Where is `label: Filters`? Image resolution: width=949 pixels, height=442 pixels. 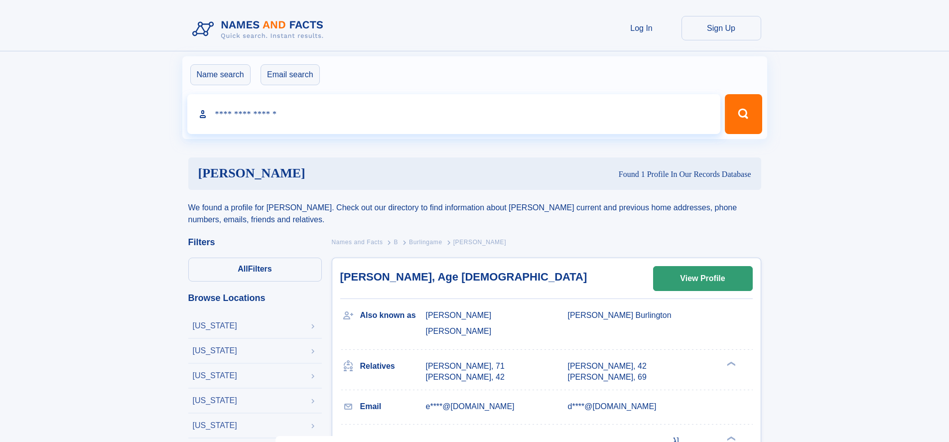
label: Filters is located at coordinates (255, 270).